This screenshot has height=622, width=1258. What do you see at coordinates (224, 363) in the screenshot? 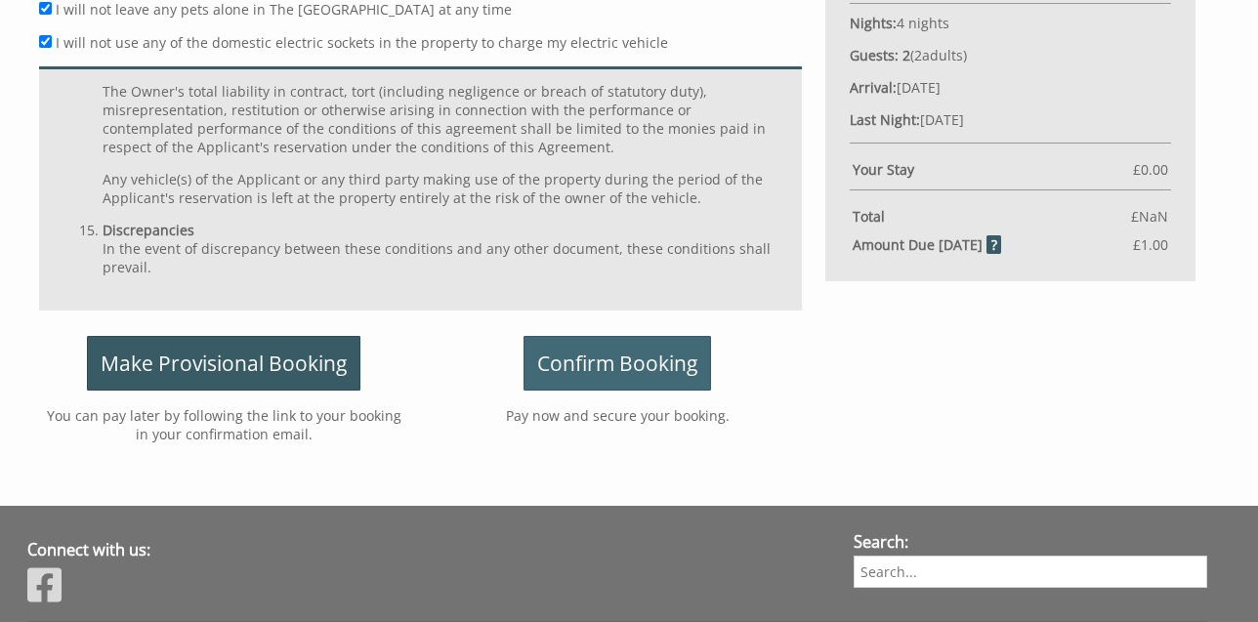
I see `button: Make Provisional Booking` at bounding box center [224, 363].